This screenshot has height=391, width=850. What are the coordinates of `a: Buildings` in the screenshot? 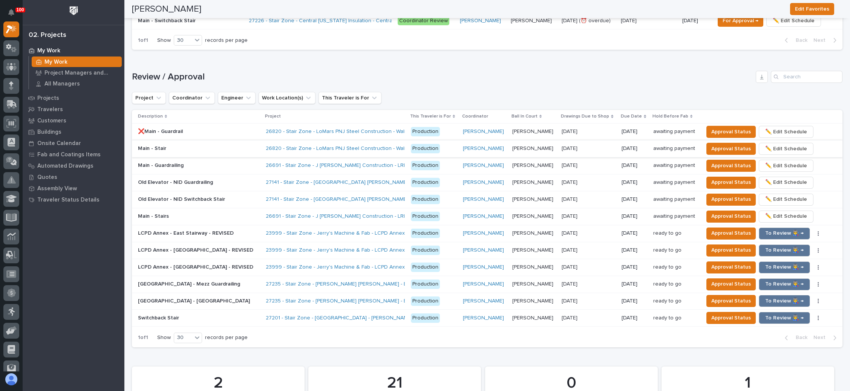 It's located at (73, 132).